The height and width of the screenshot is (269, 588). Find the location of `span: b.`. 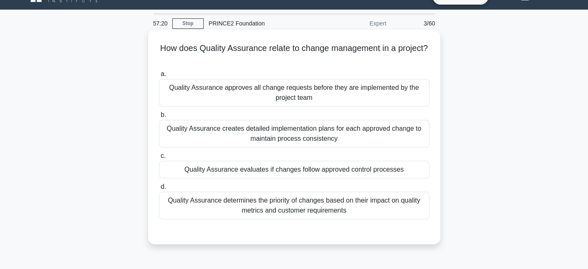

span: b. is located at coordinates (163, 114).